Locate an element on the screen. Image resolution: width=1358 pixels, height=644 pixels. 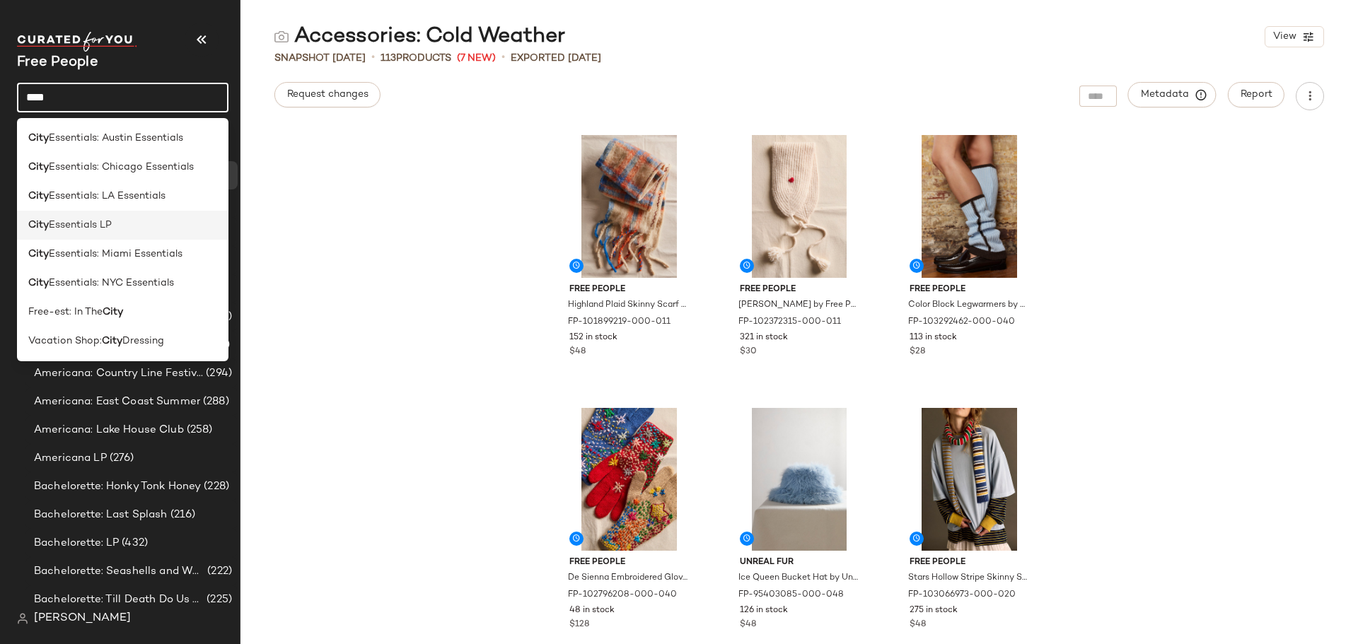
span: (228) is located at coordinates (215, 487).